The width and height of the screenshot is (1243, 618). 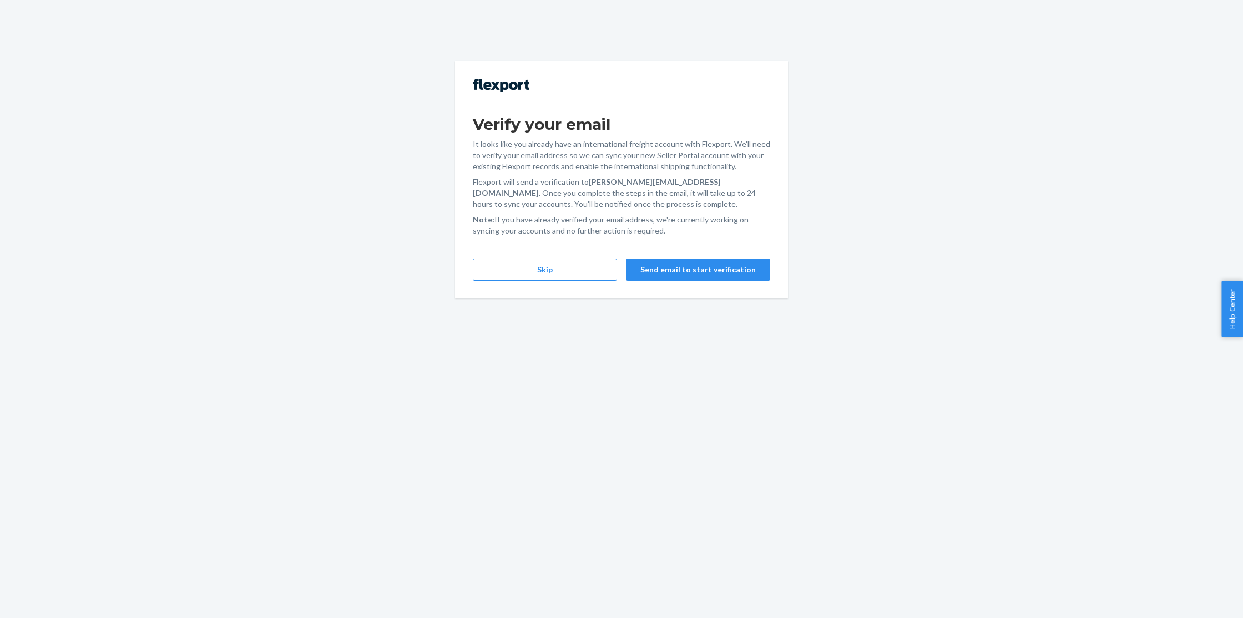 I want to click on p: If you have already verified your email address, we're currently working on syncing your accounts..., so click(x=621, y=225).